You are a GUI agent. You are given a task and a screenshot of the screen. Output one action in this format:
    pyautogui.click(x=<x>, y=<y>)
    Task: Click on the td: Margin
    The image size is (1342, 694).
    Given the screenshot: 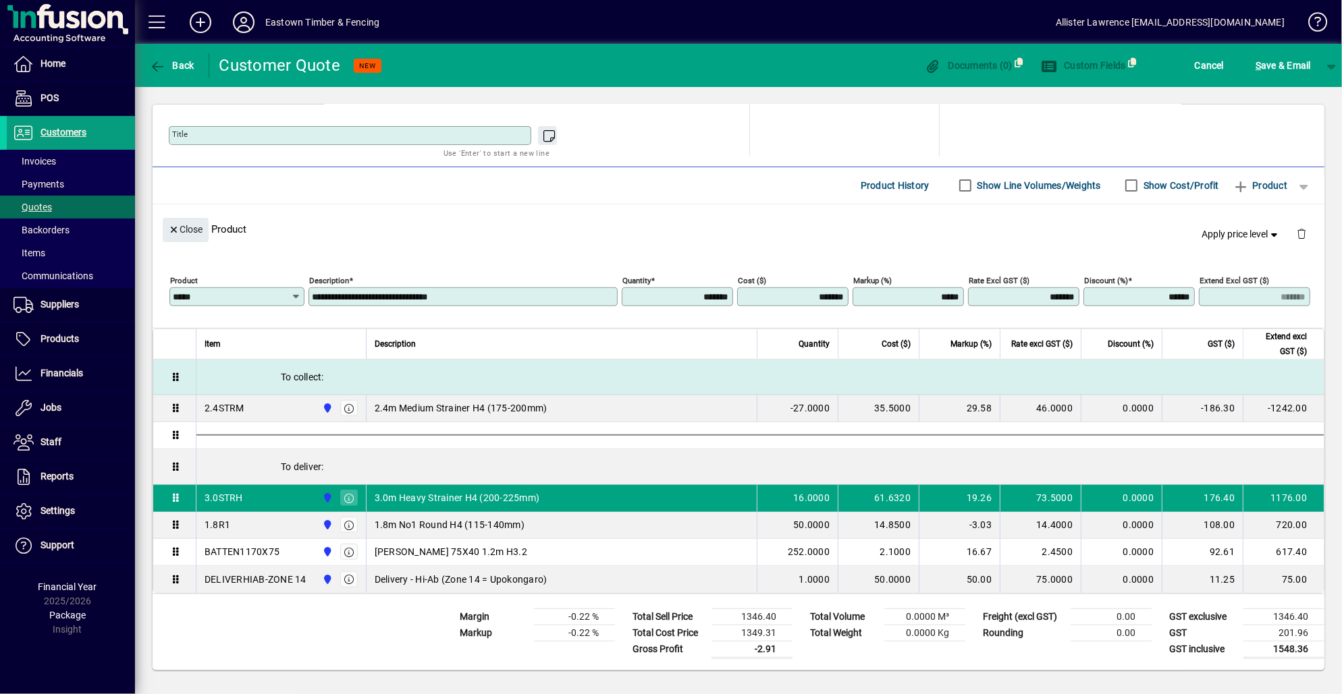 What is the action you would take?
    pyautogui.click(x=493, y=617)
    